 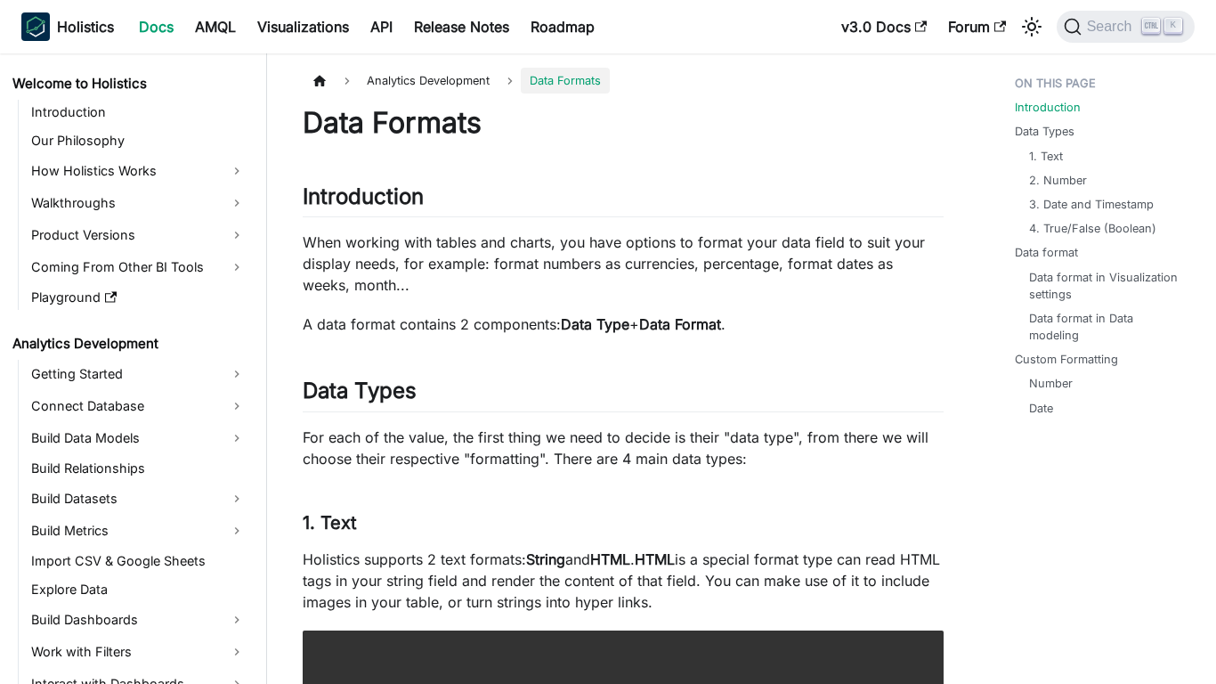 I want to click on kbd: K, so click(x=1174, y=26).